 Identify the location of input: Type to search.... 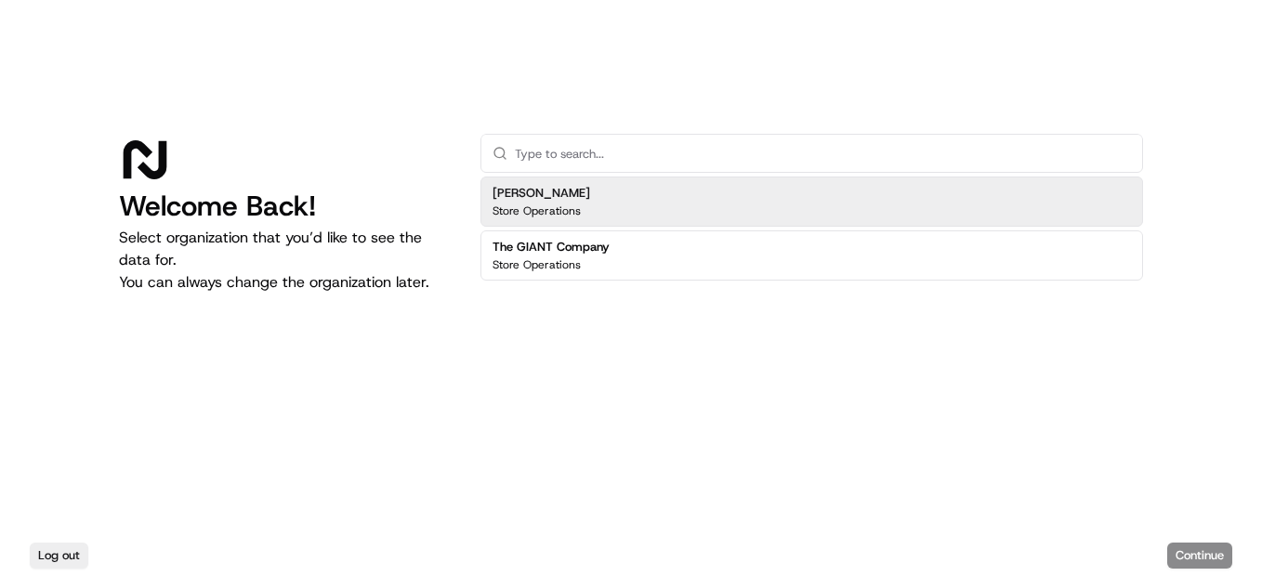
(823, 153).